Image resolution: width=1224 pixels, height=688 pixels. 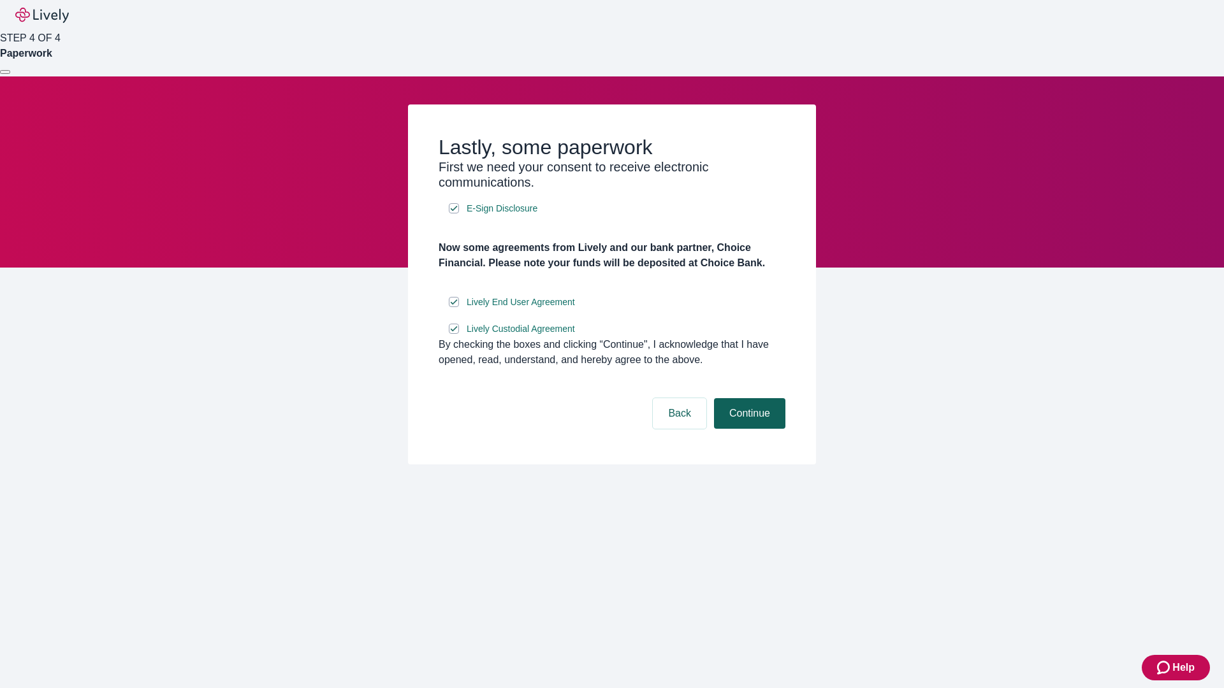 What do you see at coordinates (612, 352) in the screenshot?
I see `div: By checking the boxes and clicking “Continue", I acknowledge that I have opened, read, understand...` at bounding box center [612, 352].